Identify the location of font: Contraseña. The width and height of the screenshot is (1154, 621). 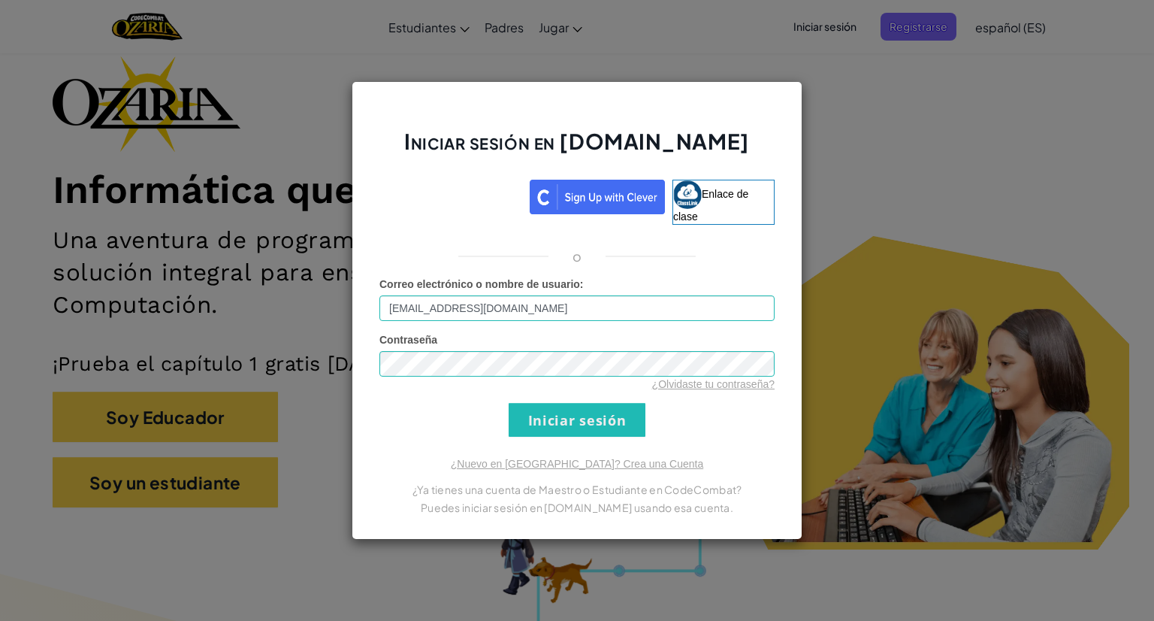
(408, 340).